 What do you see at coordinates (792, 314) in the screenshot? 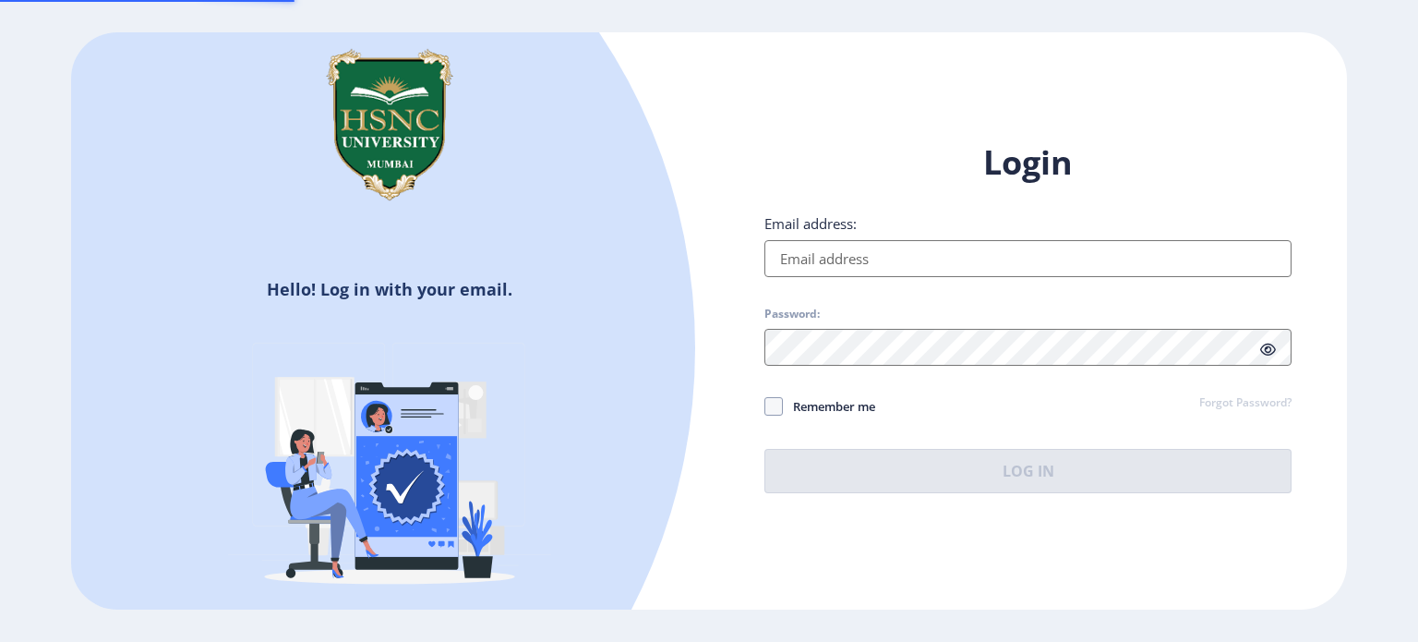
I see `label: Password:` at bounding box center [792, 314].